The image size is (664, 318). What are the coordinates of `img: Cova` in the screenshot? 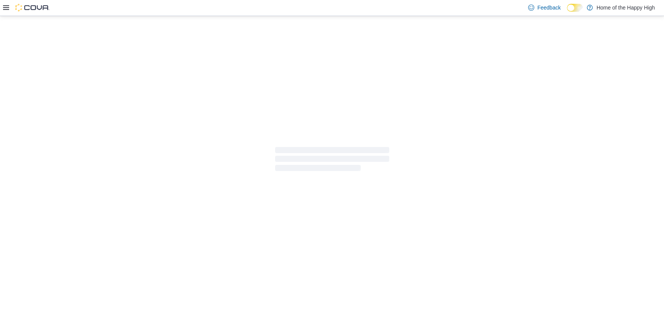 It's located at (32, 8).